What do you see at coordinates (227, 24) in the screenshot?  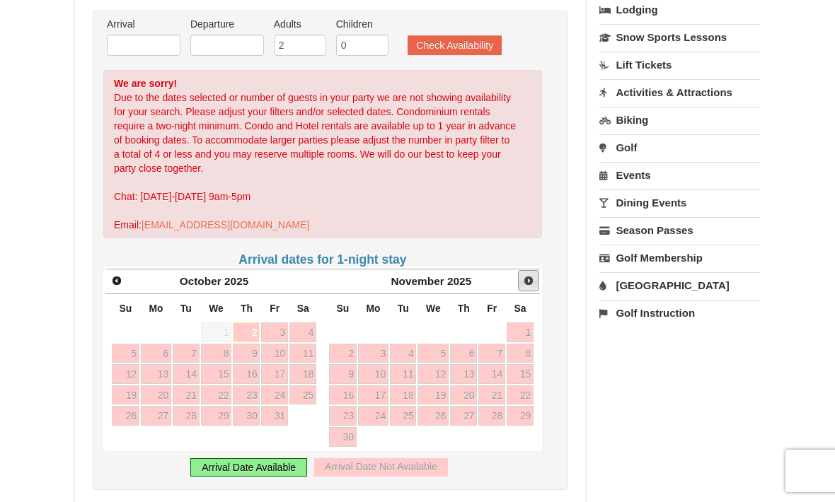 I see `label: Departure` at bounding box center [227, 24].